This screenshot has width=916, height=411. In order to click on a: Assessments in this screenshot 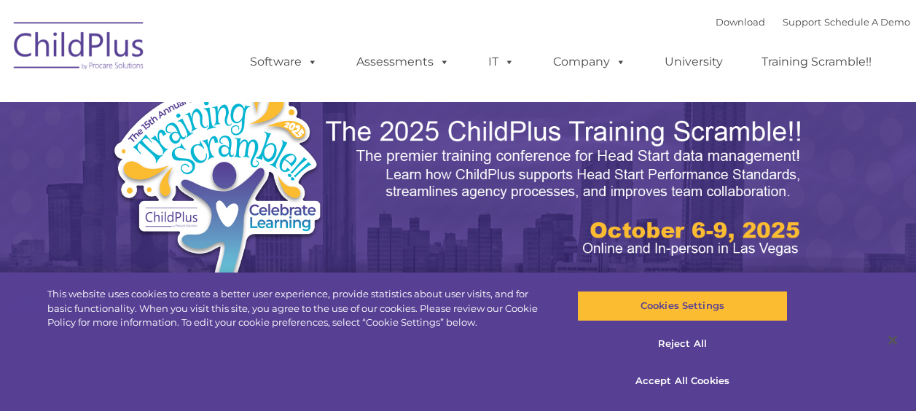, I will do `click(403, 62)`.